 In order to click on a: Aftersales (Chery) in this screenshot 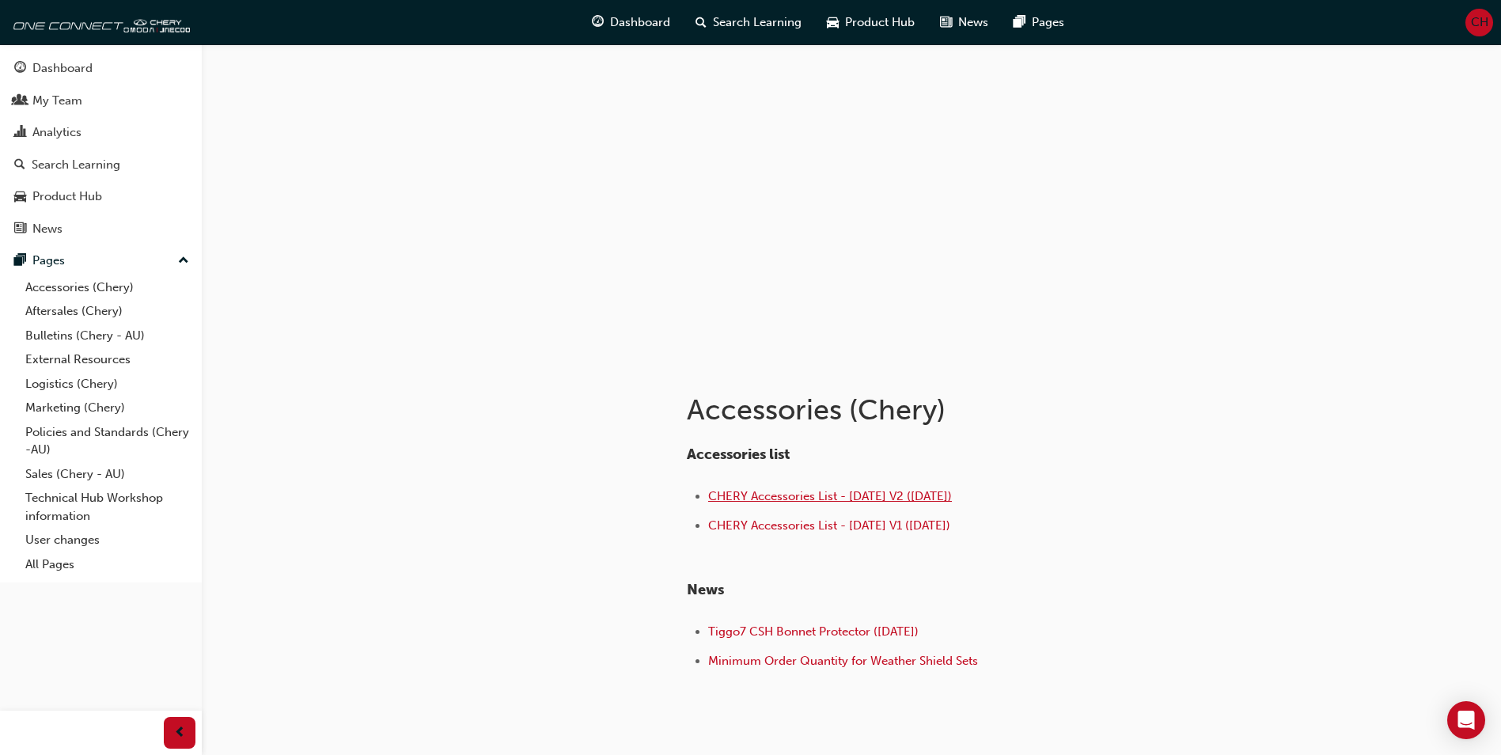, I will do `click(107, 311)`.